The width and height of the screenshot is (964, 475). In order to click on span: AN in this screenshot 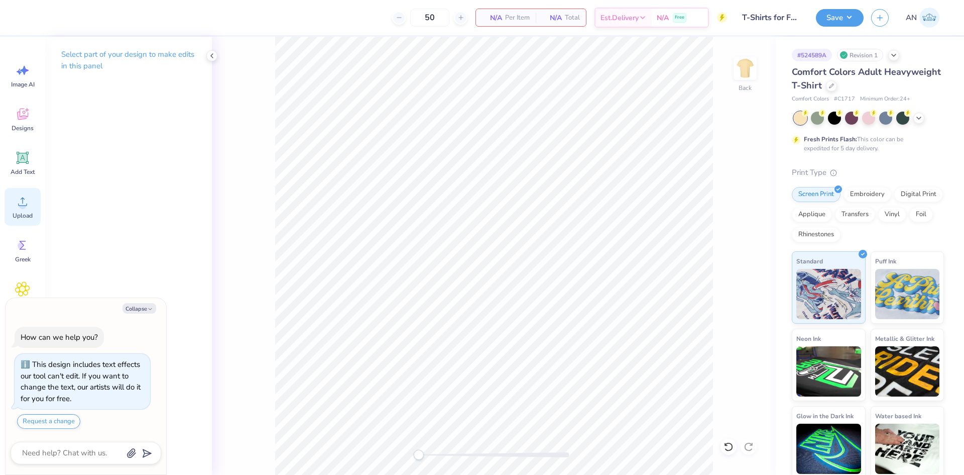, I will do `click(912, 18)`.